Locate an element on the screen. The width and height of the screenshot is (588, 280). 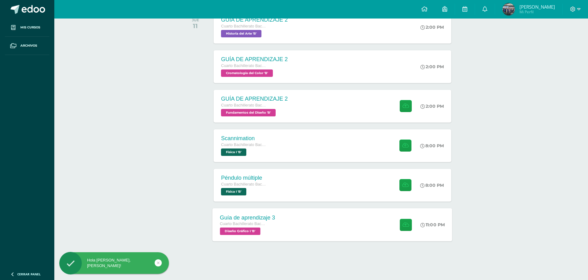
span: Historia del Arte 'B' is located at coordinates (241, 34).